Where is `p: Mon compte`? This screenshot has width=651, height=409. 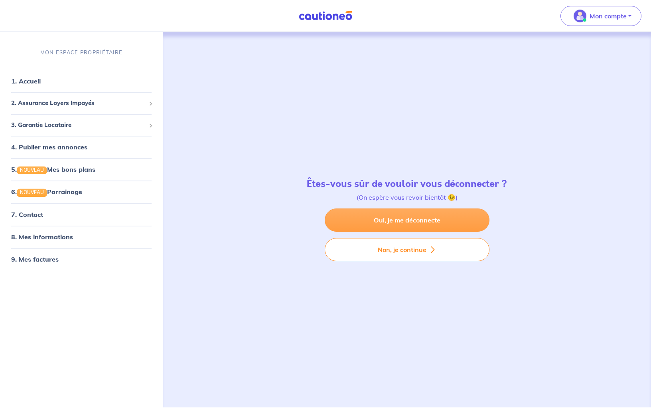 p: Mon compte is located at coordinates (608, 16).